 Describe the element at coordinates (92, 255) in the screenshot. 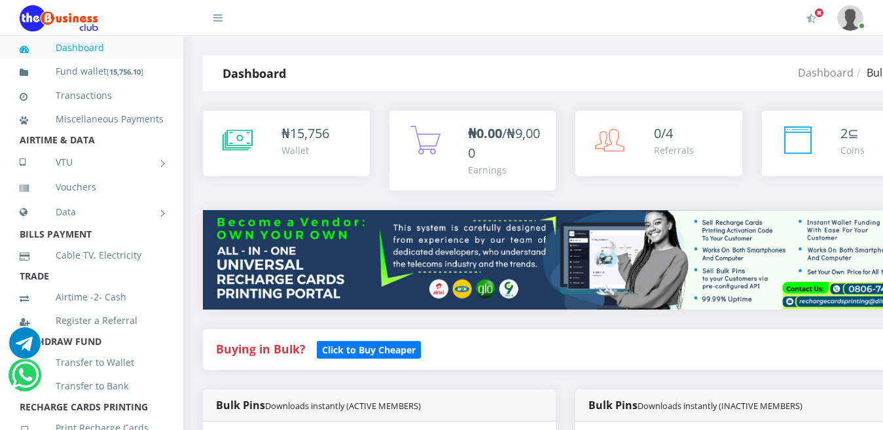

I see `a: Cable TV, Electricity` at that location.